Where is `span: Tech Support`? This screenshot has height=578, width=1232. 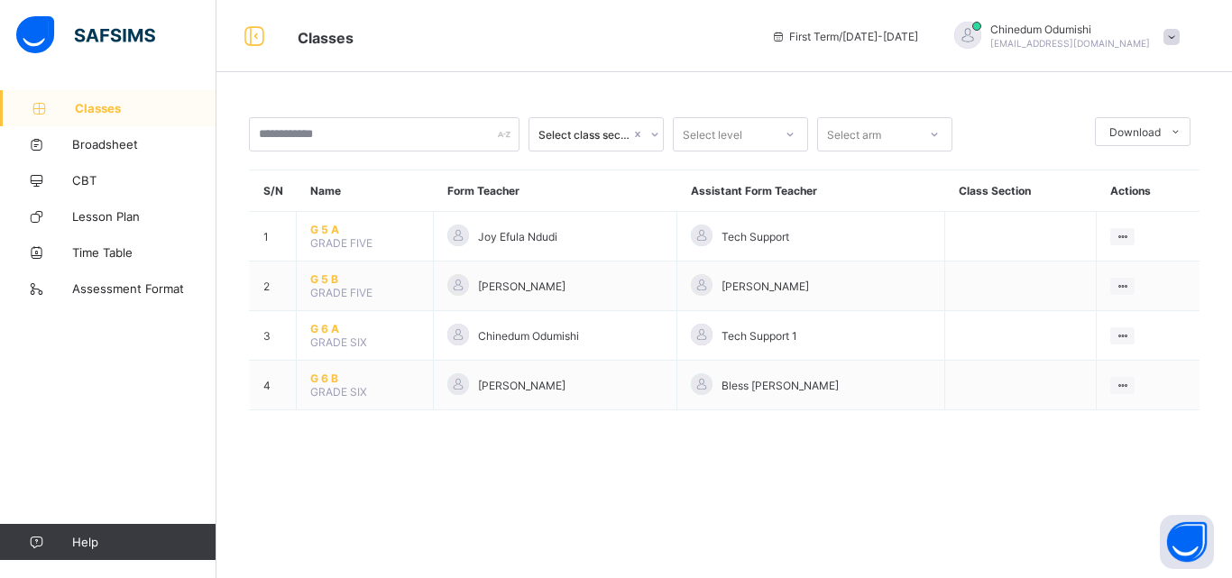 span: Tech Support is located at coordinates (755, 236).